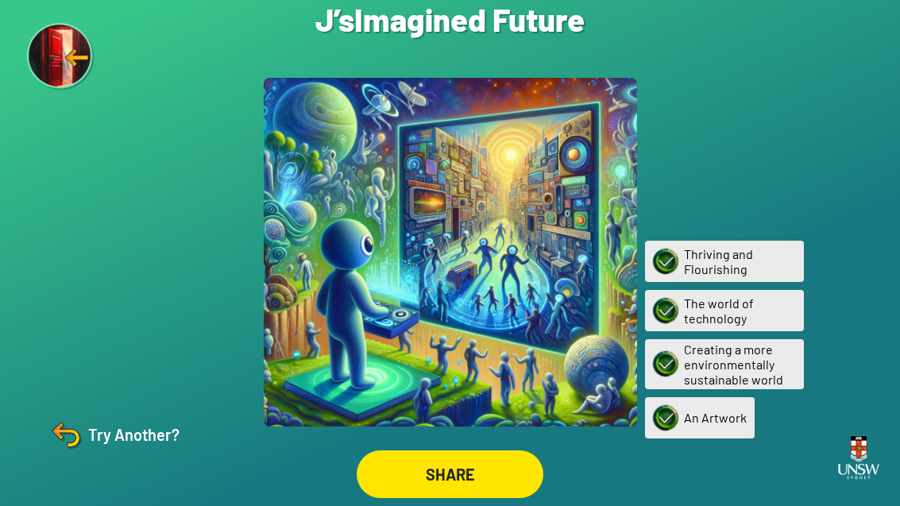 The image size is (900, 506). What do you see at coordinates (725, 261) in the screenshot?
I see `div: Thriving and Flourishing` at bounding box center [725, 261].